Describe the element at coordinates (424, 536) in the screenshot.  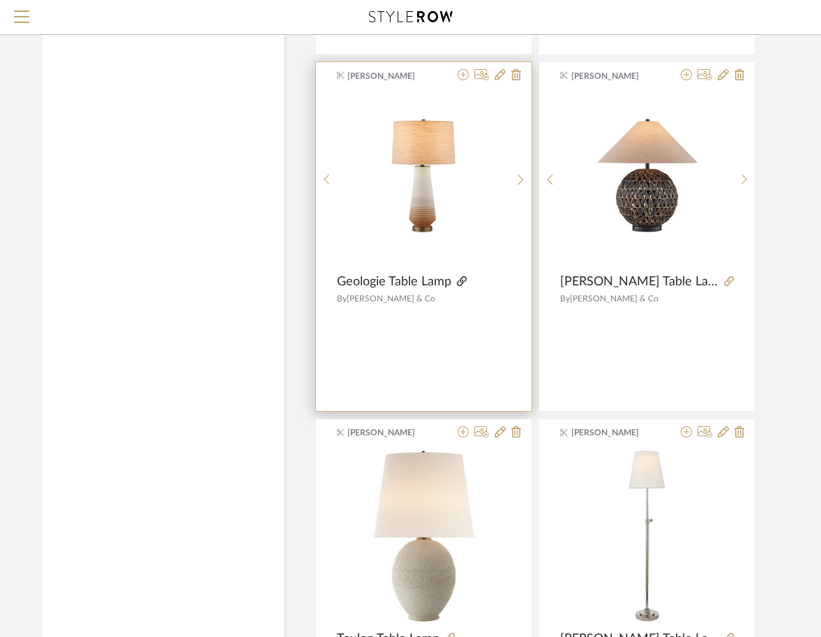
I see `img: Toulon Table Lamp` at that location.